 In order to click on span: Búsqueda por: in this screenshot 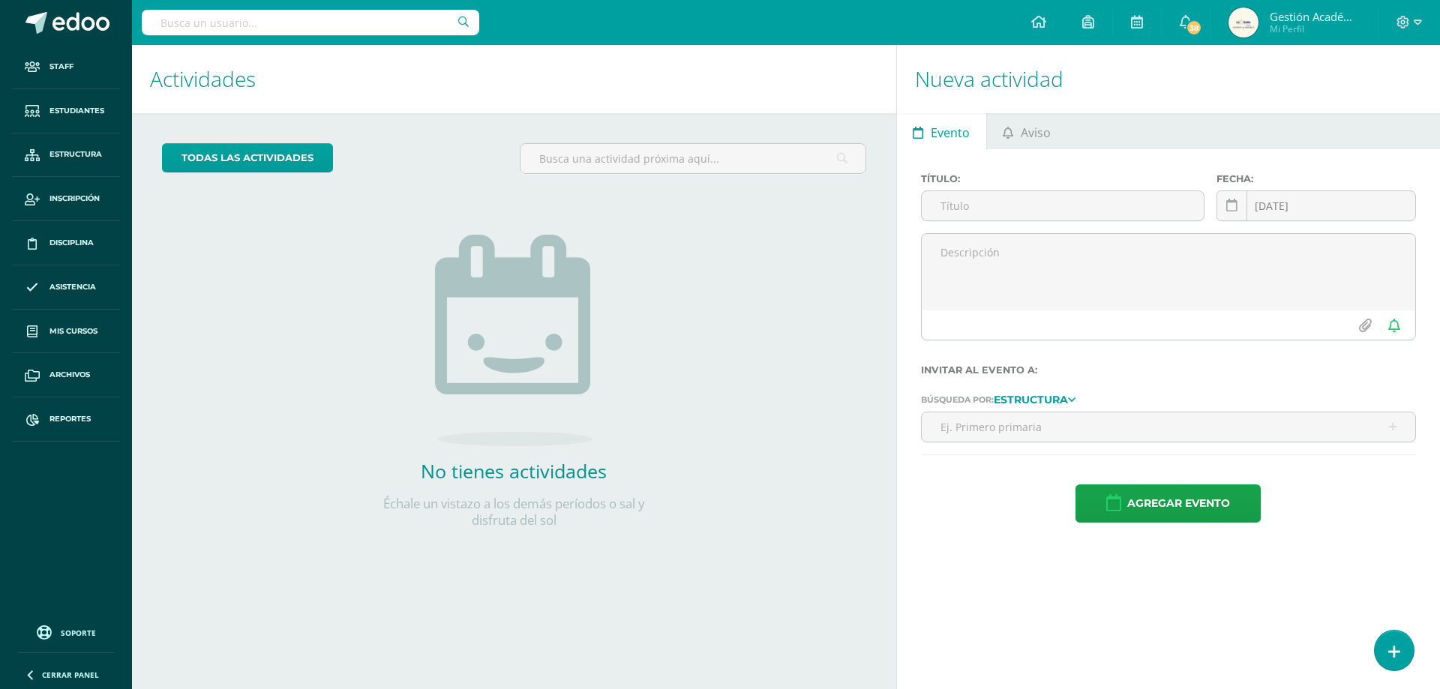, I will do `click(957, 400)`.